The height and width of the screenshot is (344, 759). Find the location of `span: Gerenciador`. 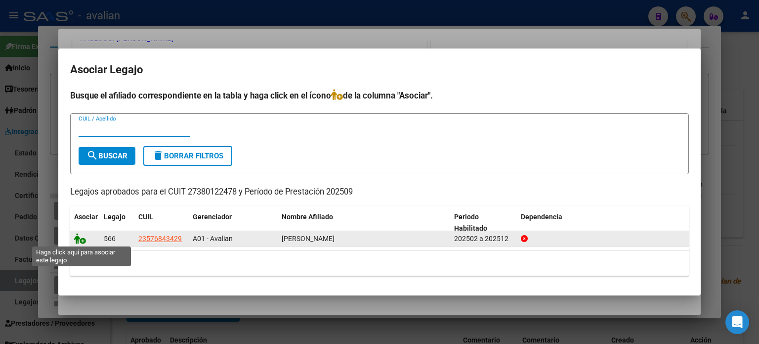

span: Gerenciador is located at coordinates (212, 217).